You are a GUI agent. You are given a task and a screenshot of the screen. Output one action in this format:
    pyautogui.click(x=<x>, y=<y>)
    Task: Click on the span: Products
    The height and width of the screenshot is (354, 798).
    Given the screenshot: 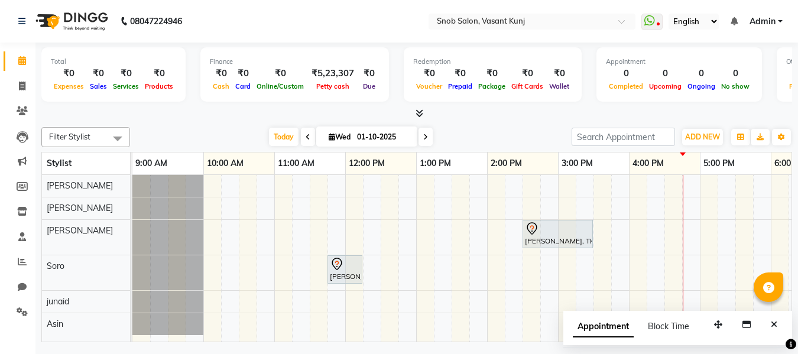 What is the action you would take?
    pyautogui.click(x=159, y=86)
    